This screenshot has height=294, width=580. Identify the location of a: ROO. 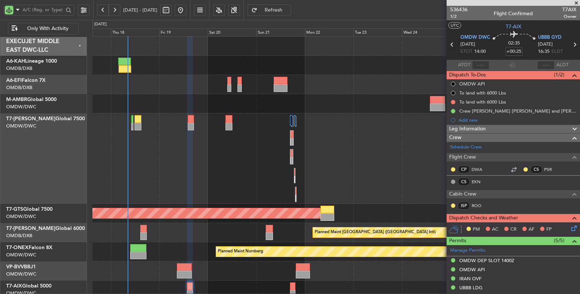
(479, 206).